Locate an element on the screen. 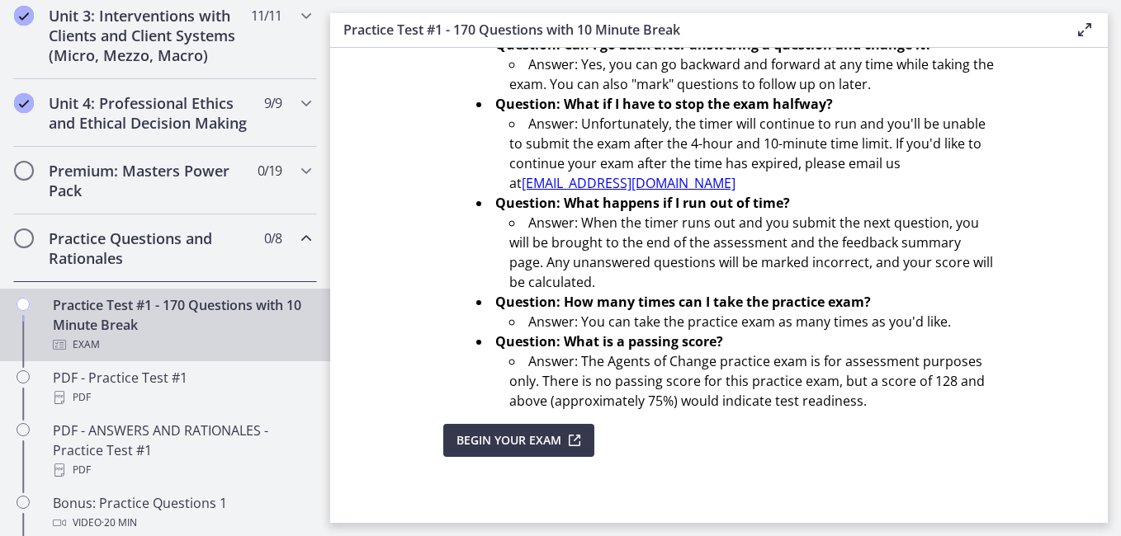 The height and width of the screenshot is (536, 1121). span: 9 / 9 is located at coordinates (272, 103).